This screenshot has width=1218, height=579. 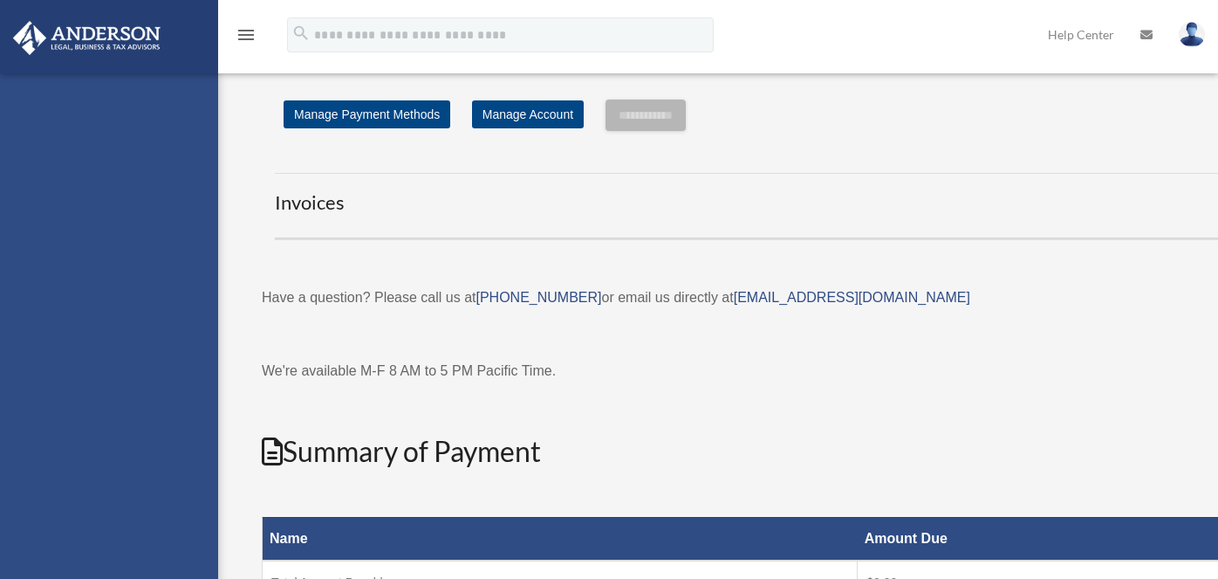 I want to click on img: User Pic, so click(x=1192, y=34).